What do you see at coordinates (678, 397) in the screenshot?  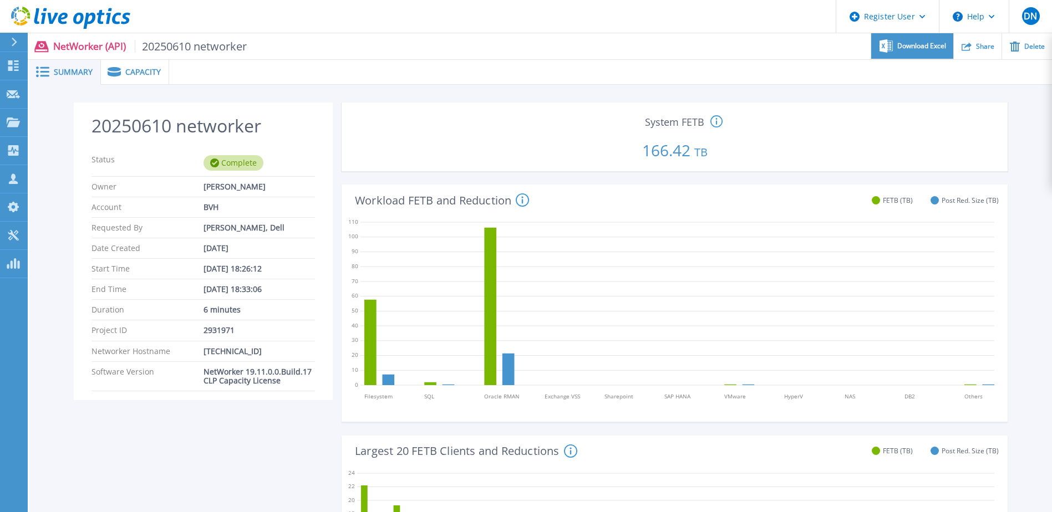 I see `tspan: SAP HANA` at bounding box center [678, 397].